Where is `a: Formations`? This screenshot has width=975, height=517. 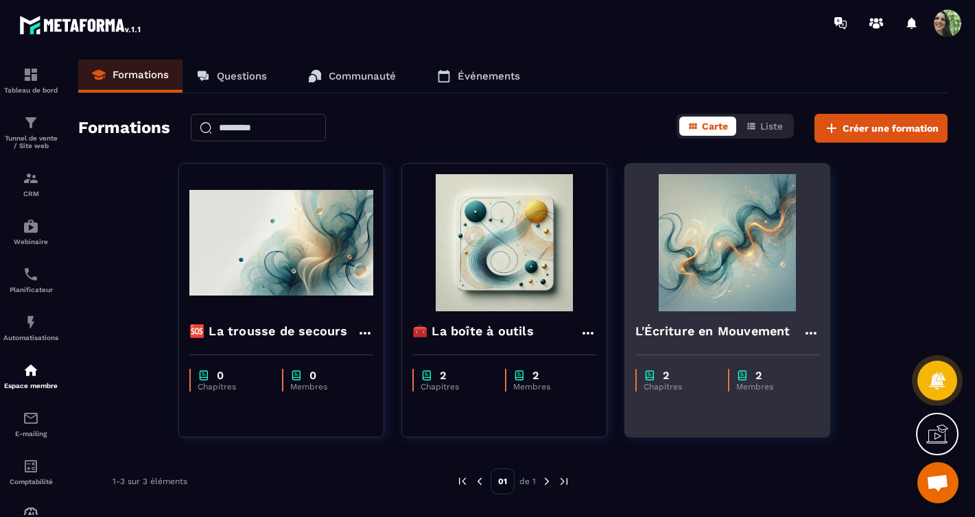 a: Formations is located at coordinates (130, 76).